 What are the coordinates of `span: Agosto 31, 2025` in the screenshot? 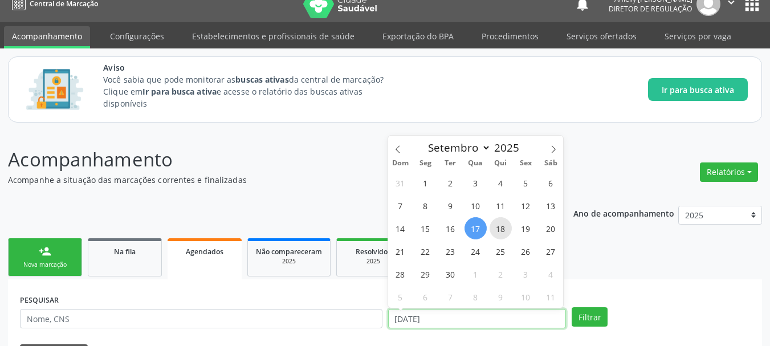 It's located at (400, 182).